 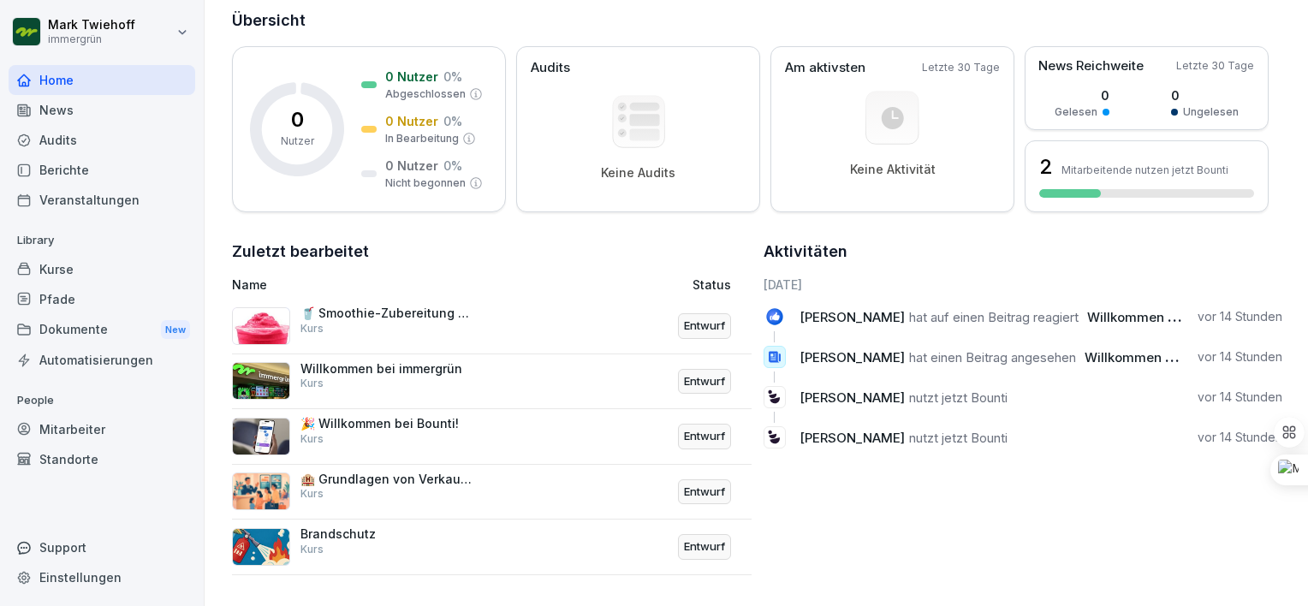 I want to click on p: Status, so click(x=712, y=284).